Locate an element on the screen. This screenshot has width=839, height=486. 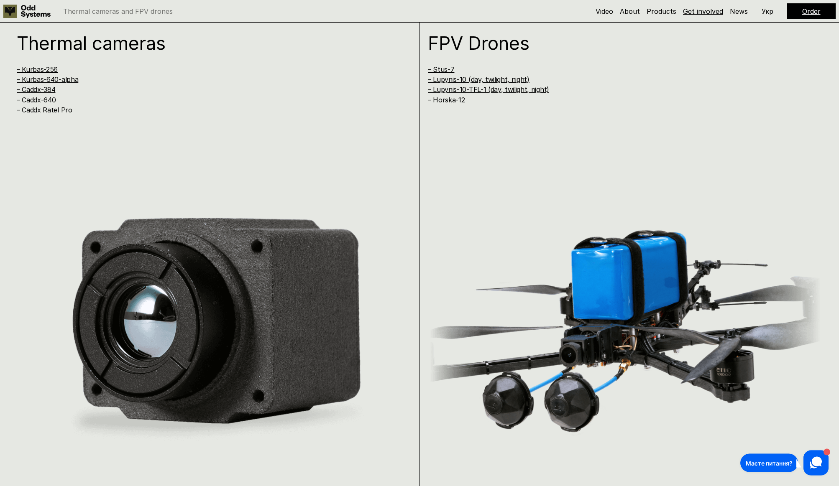
p: Укр is located at coordinates (767, 11).